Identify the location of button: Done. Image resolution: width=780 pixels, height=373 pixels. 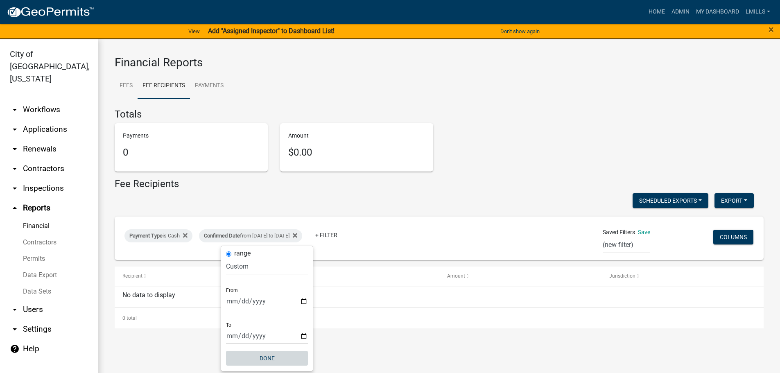
(267, 358).